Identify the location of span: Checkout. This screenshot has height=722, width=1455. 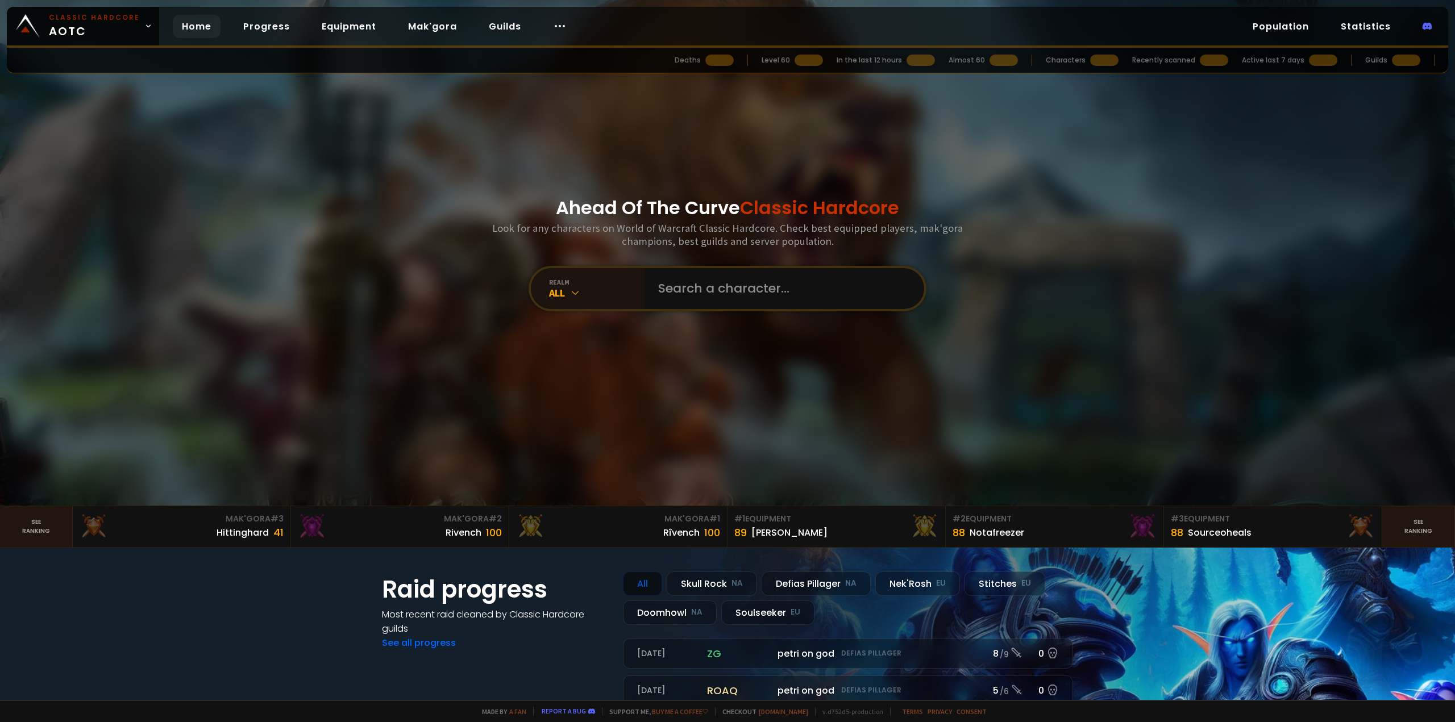
(761, 711).